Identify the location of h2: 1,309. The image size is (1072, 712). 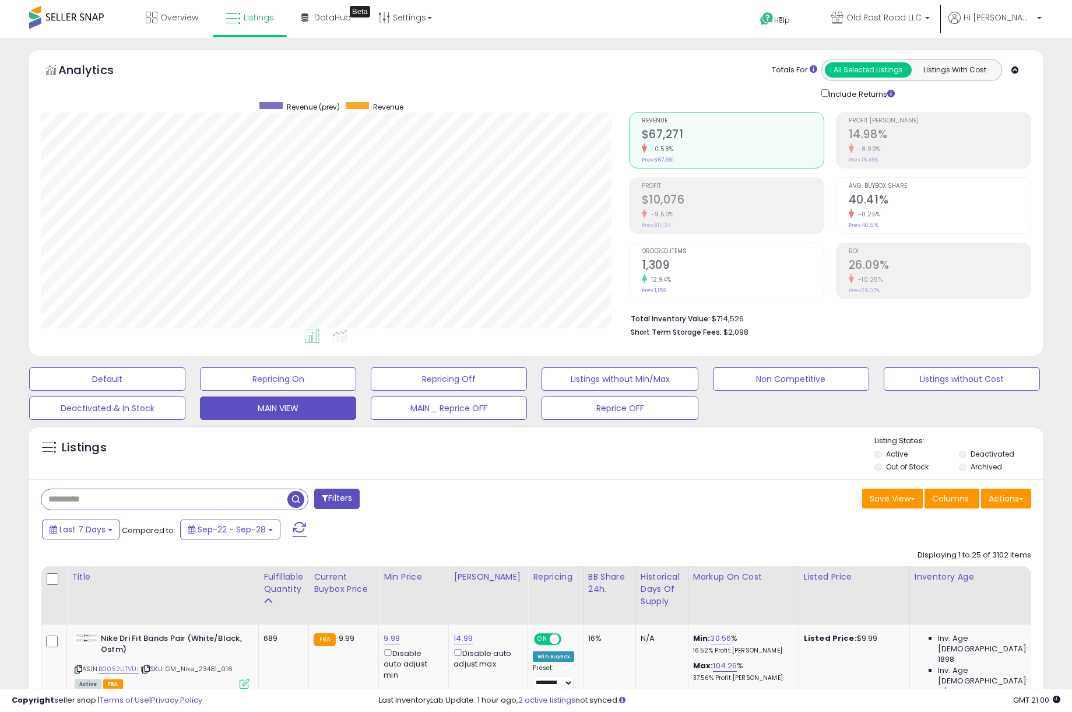
(733, 266).